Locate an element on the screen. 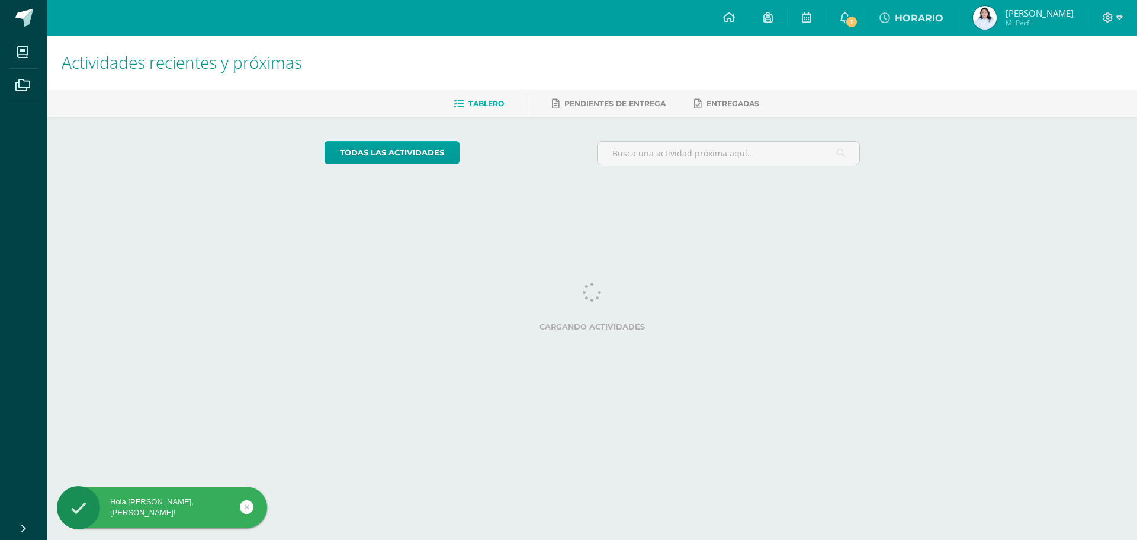  span: Tablero is located at coordinates (486, 103).